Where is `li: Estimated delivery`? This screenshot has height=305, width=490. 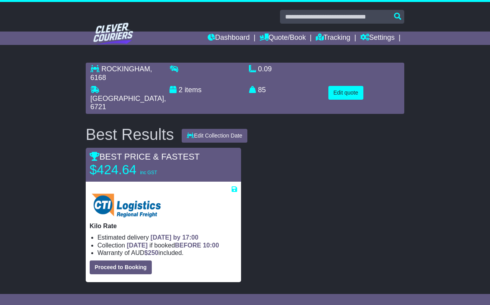
li: Estimated delivery is located at coordinates (167, 237).